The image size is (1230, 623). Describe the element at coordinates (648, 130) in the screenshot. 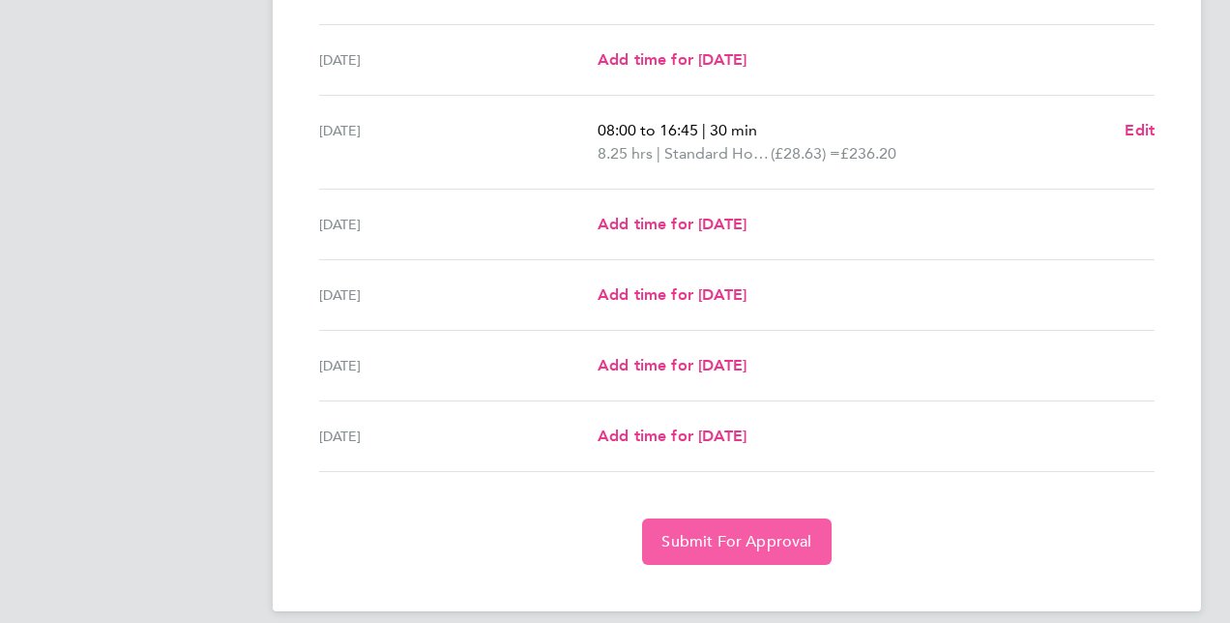

I see `span: 08:00 to 16:45` at that location.